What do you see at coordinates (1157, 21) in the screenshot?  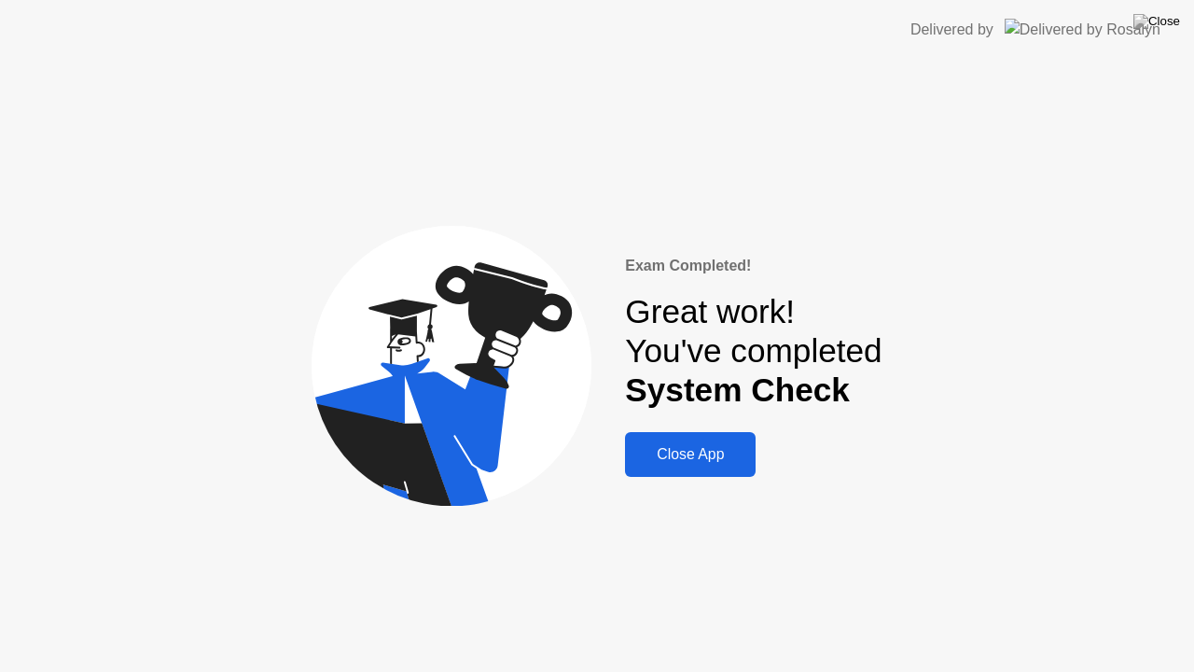 I see `img: Close` at bounding box center [1157, 21].